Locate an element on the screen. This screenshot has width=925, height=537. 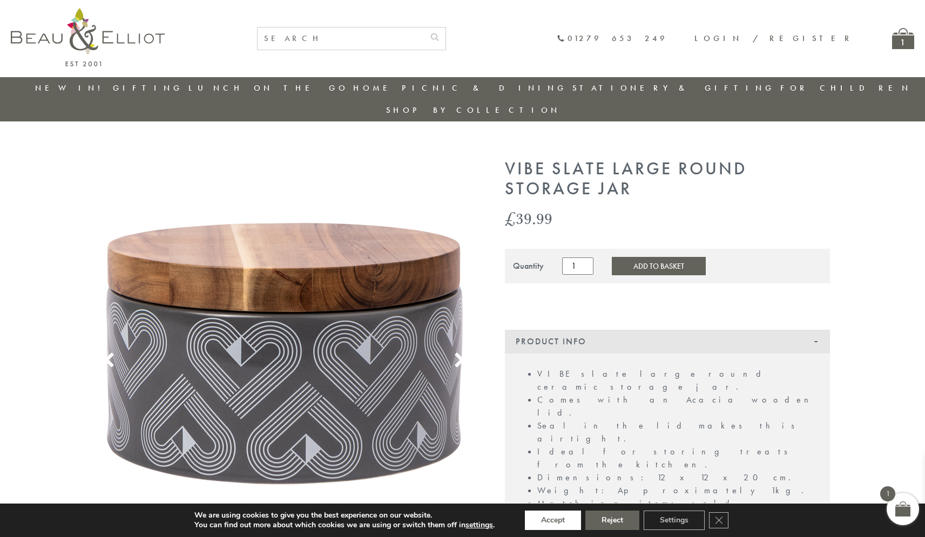
a: Login / Register is located at coordinates (775, 38).